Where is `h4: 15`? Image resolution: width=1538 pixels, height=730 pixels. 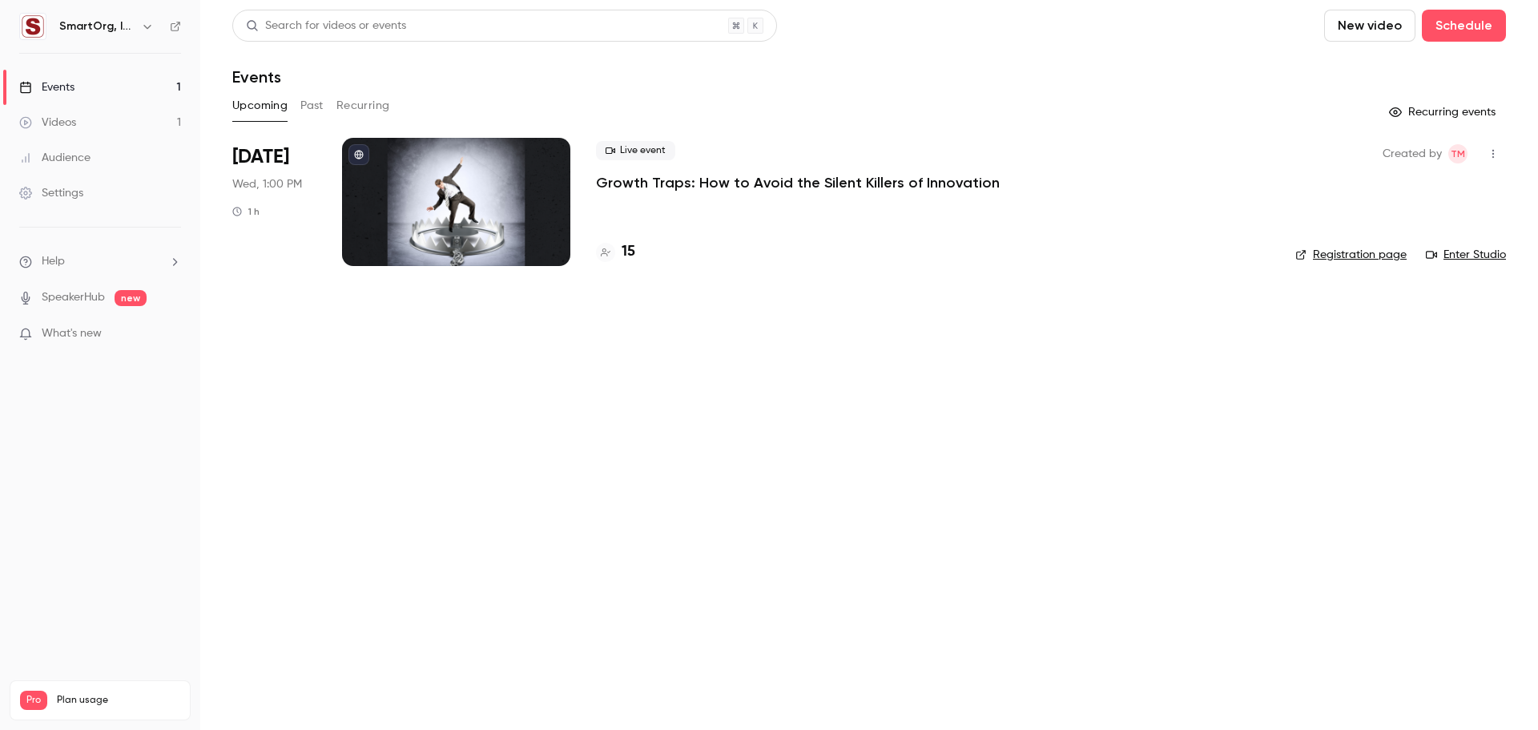
h4: 15 is located at coordinates (628, 252).